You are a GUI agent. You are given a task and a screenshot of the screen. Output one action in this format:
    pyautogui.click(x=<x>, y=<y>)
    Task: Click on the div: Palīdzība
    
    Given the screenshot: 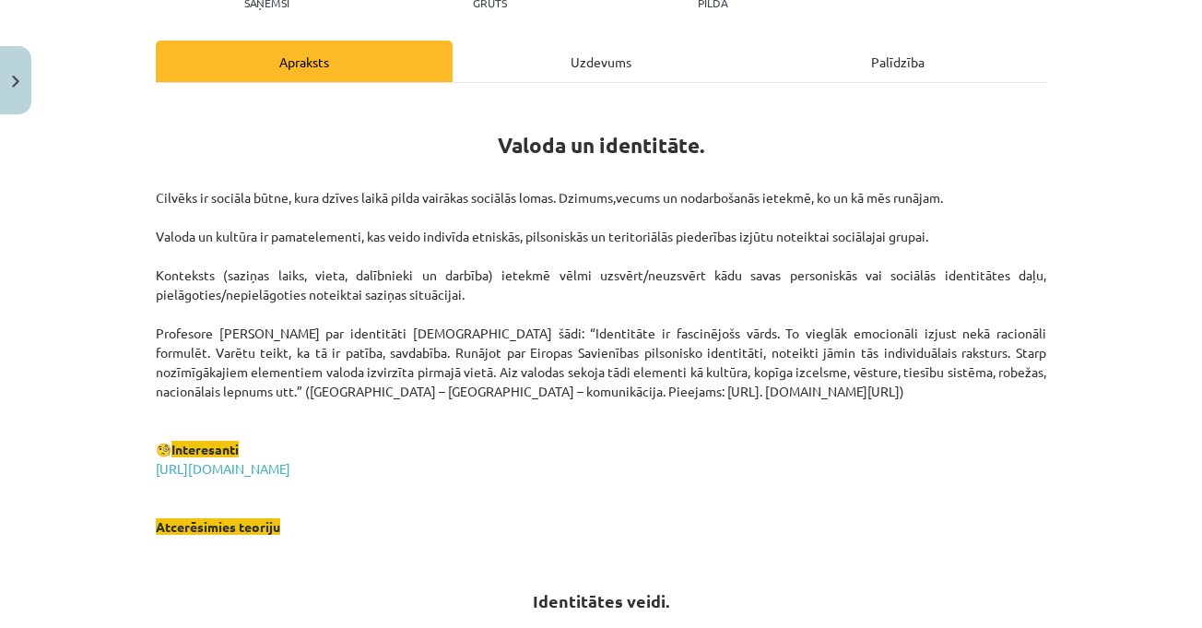 What is the action you would take?
    pyautogui.click(x=898, y=61)
    